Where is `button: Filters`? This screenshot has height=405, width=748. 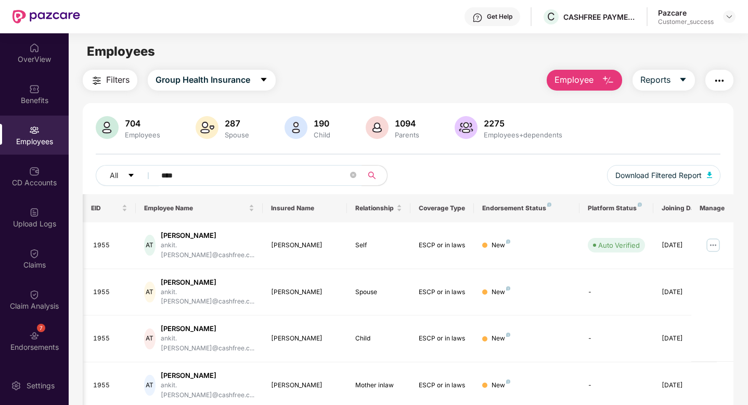 button: Filters is located at coordinates (110, 80).